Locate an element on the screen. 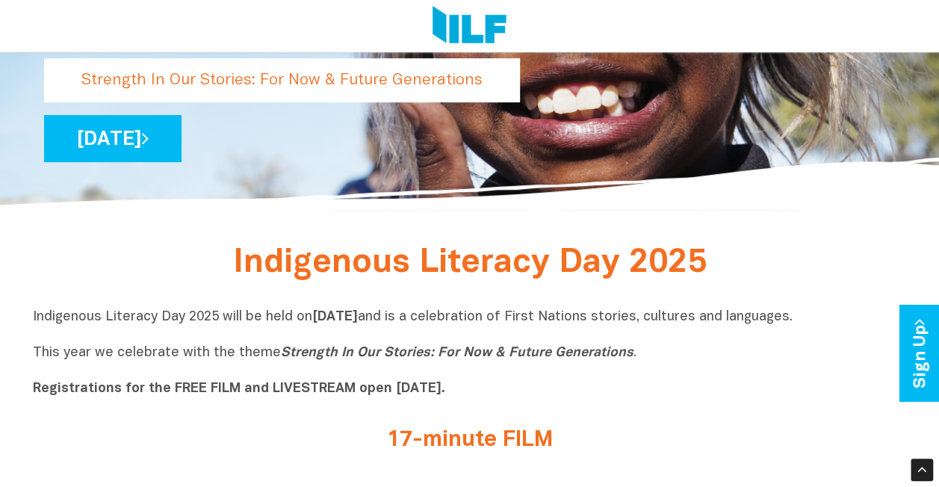 The height and width of the screenshot is (487, 939). p: Strength In Our Stories: For Now & Future Generations is located at coordinates (282, 80).